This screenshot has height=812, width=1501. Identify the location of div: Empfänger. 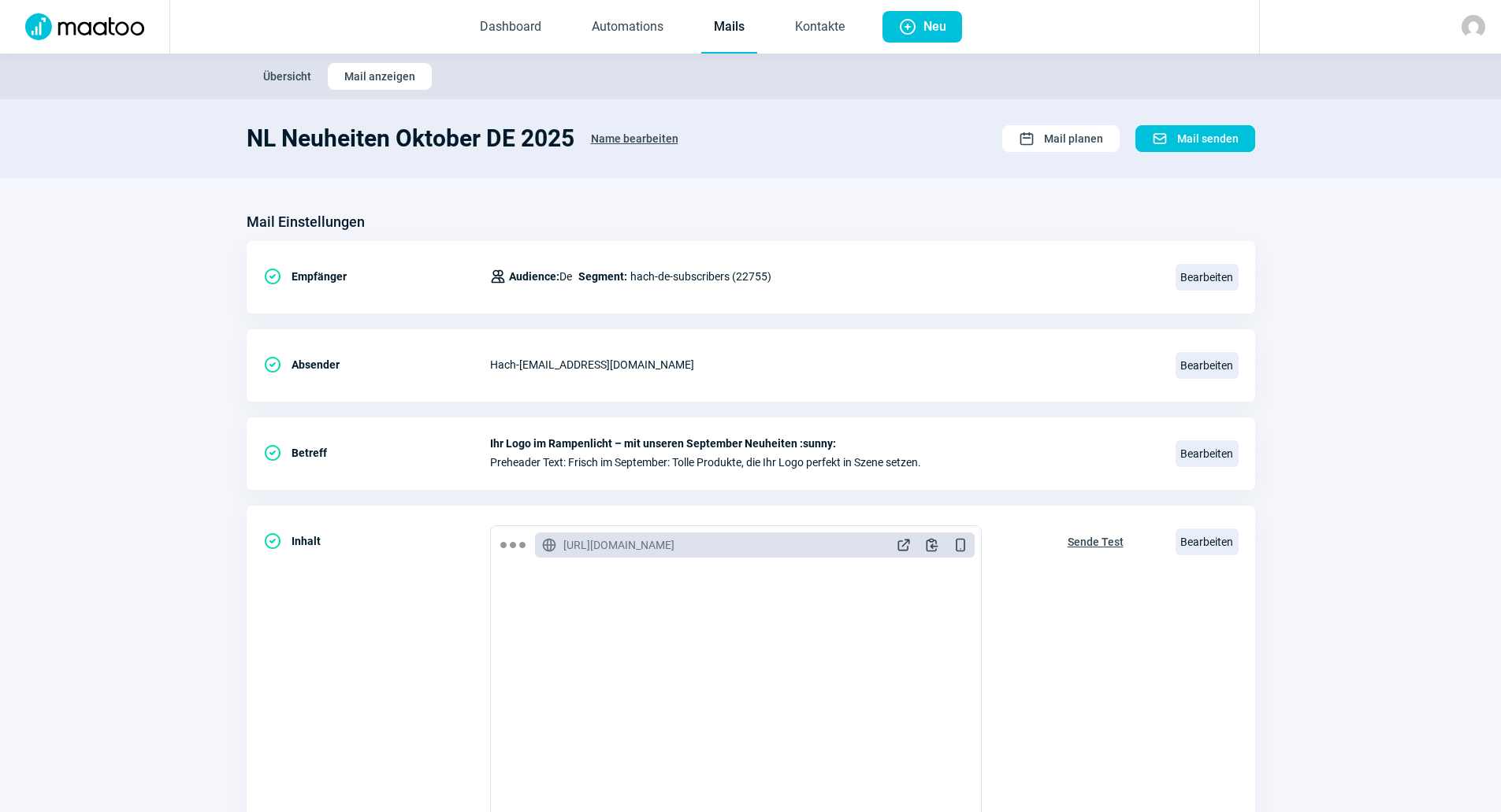
(376, 277).